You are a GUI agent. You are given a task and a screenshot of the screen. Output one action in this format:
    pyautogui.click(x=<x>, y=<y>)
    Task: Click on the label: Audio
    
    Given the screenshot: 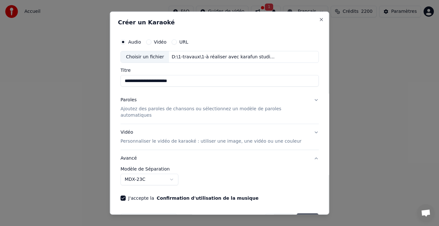 What is the action you would take?
    pyautogui.click(x=135, y=42)
    